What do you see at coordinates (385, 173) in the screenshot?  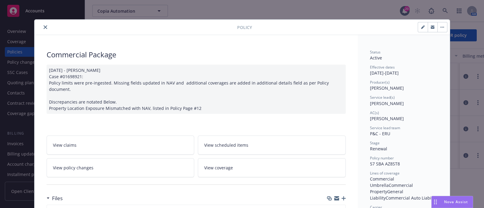 I see `span: Lines of coverage` at bounding box center [385, 173].